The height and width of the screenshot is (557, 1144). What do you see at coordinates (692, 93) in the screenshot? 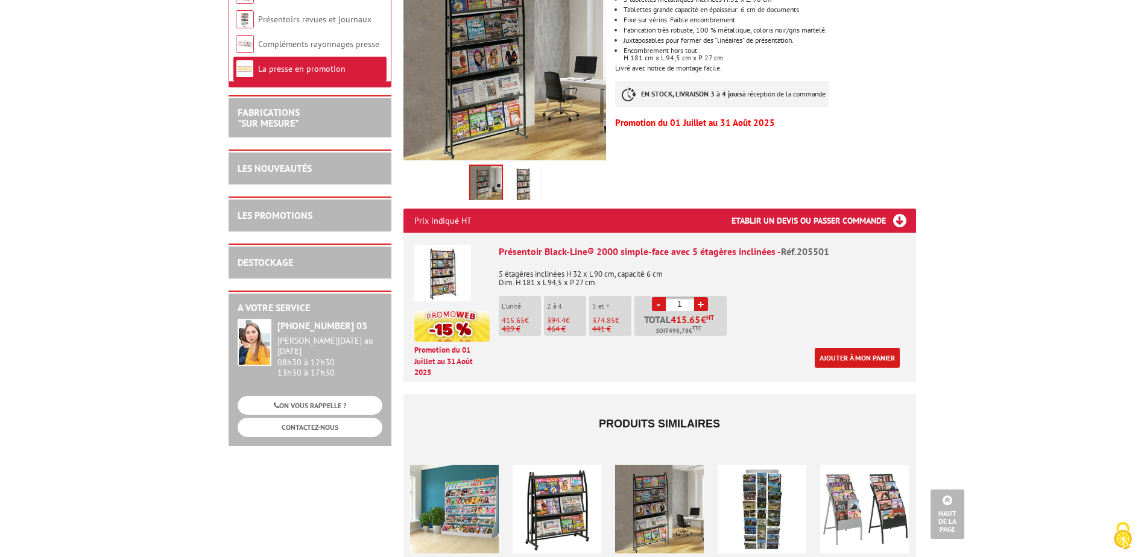
I see `strong: EN STOCK, LIVRAISON 3 à 4 jours` at bounding box center [692, 93].